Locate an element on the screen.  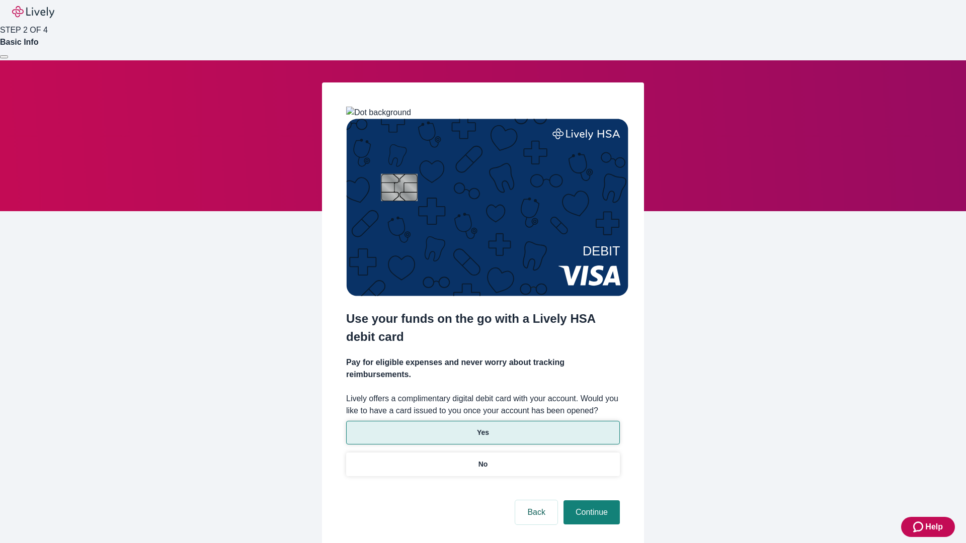
button: Zendesk support iconHelp is located at coordinates (927, 527).